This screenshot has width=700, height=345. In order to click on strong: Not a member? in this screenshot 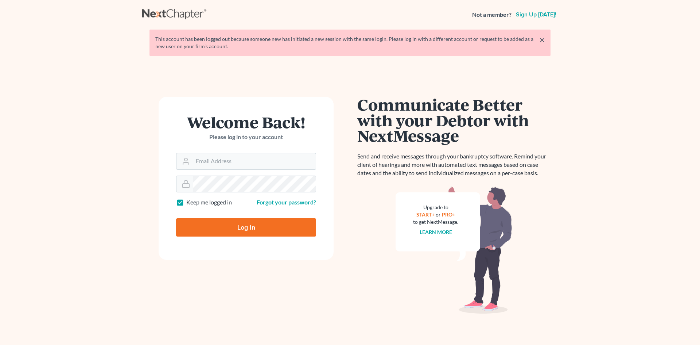, I will do `click(492, 15)`.